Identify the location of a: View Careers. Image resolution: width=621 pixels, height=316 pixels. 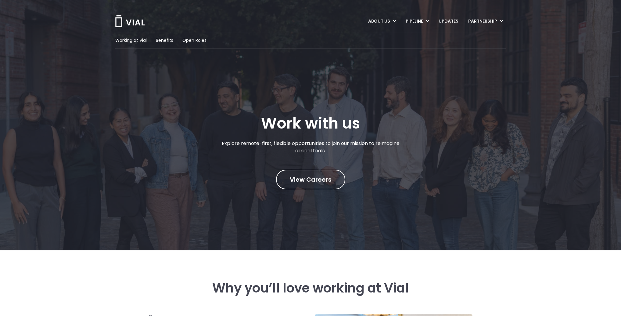
(311, 179).